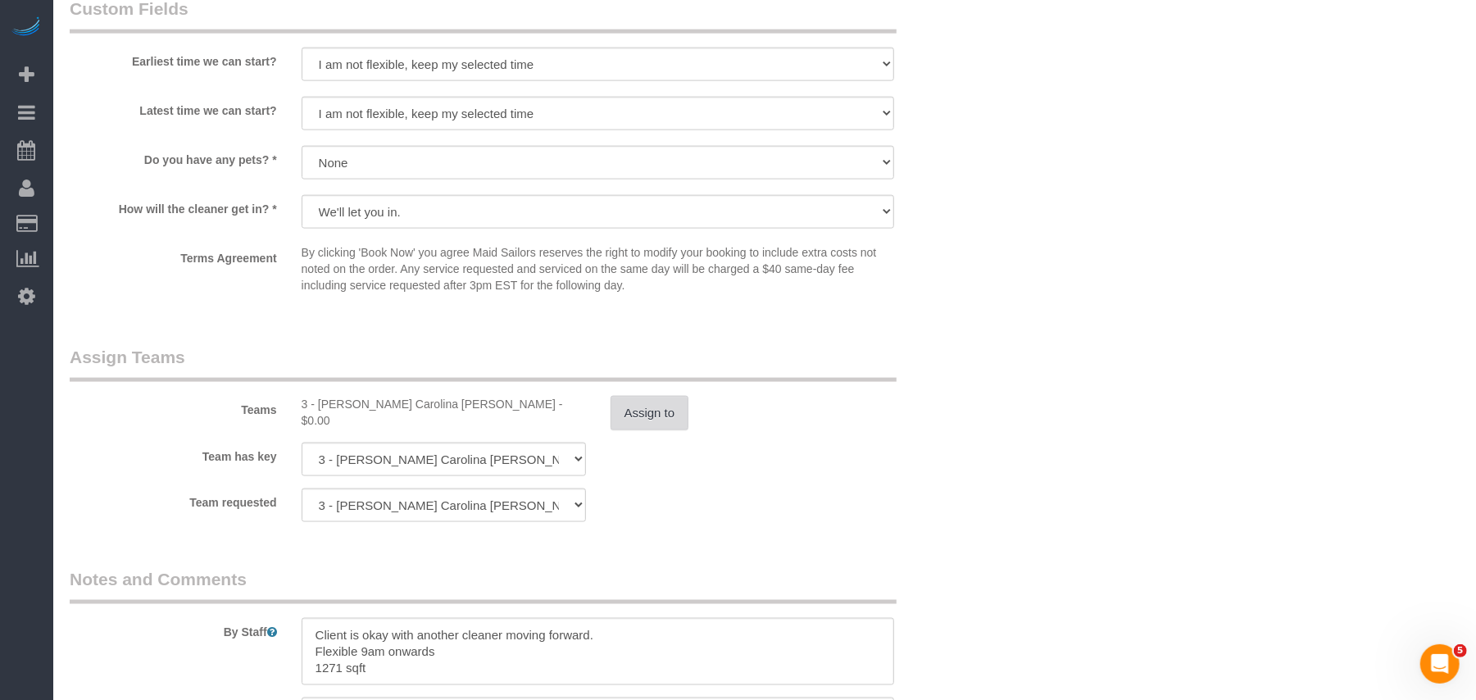 The height and width of the screenshot is (700, 1476). What do you see at coordinates (173, 107) in the screenshot?
I see `label: Latest time we can start?` at bounding box center [173, 107].